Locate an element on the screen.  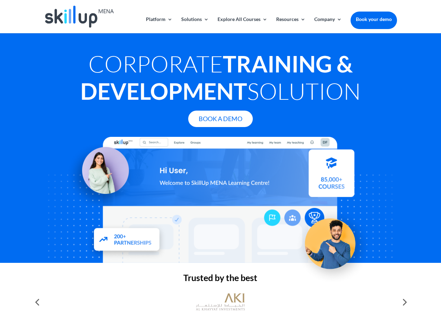
h2: Trusted by the best is located at coordinates (221, 279).